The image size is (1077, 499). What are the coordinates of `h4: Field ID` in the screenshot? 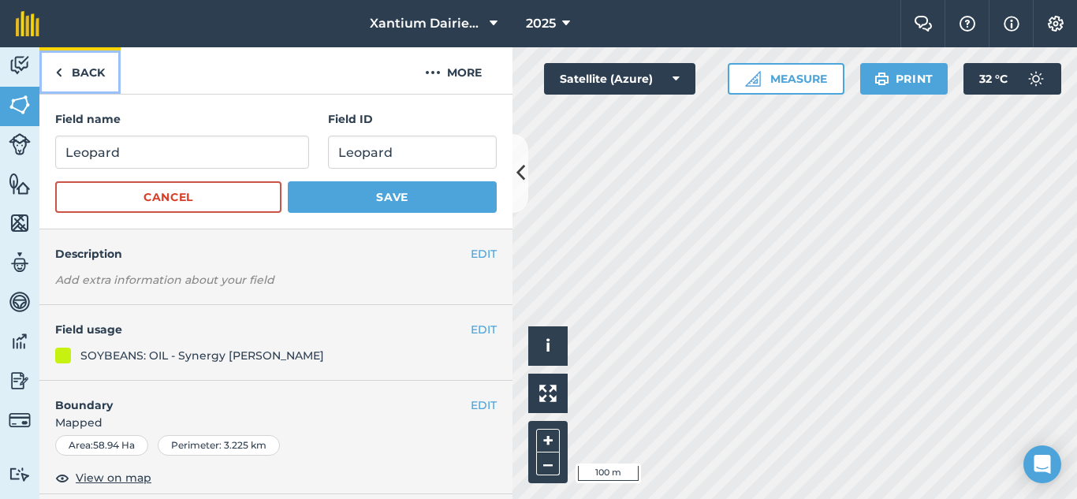 It's located at (412, 119).